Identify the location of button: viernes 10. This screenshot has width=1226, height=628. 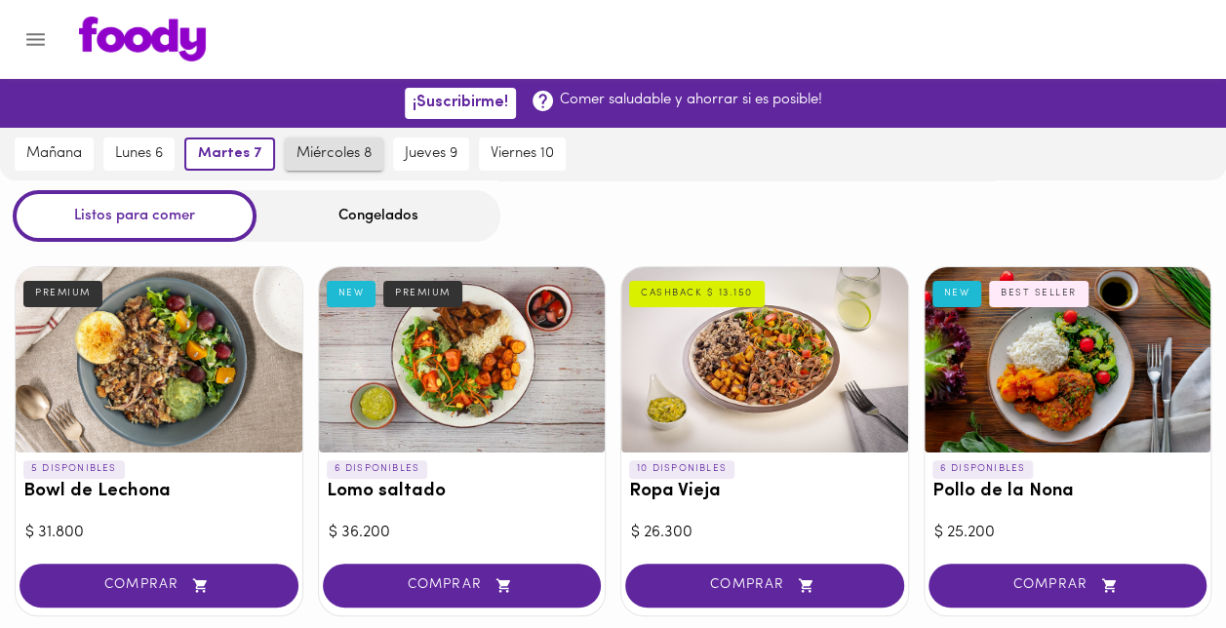
(522, 154).